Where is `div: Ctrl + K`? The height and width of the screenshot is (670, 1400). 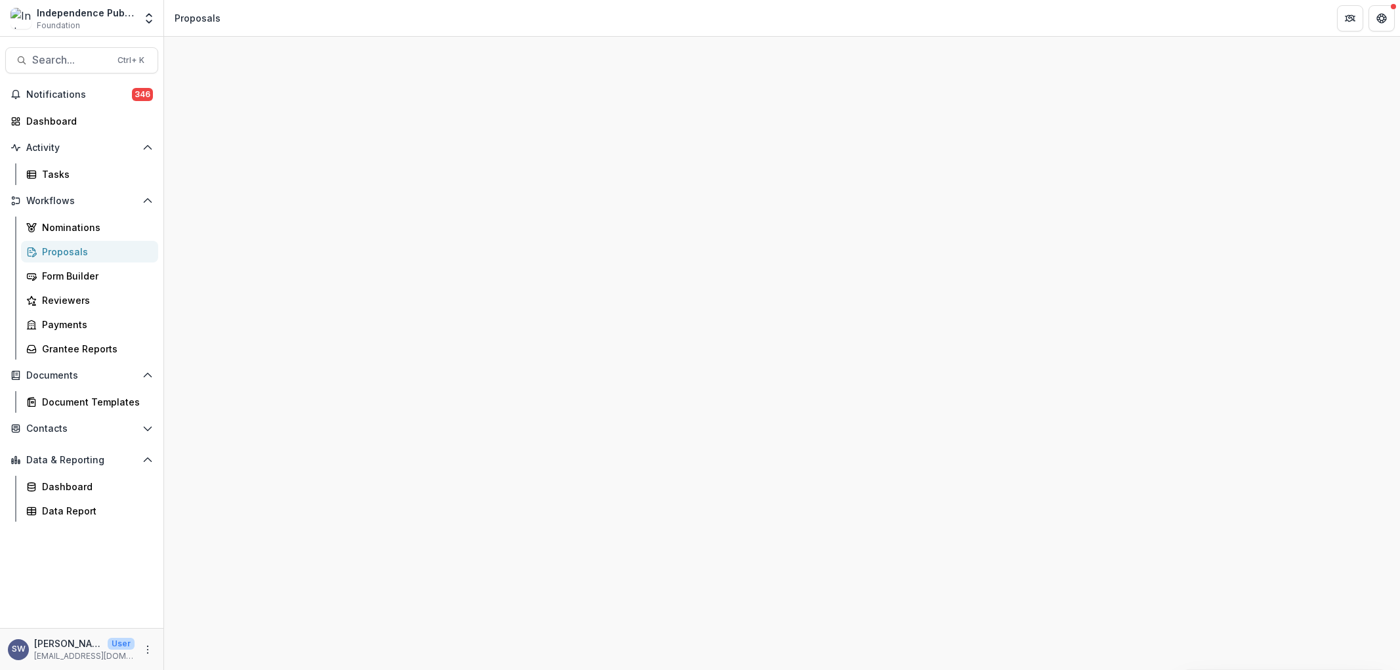
div: Ctrl + K is located at coordinates (131, 60).